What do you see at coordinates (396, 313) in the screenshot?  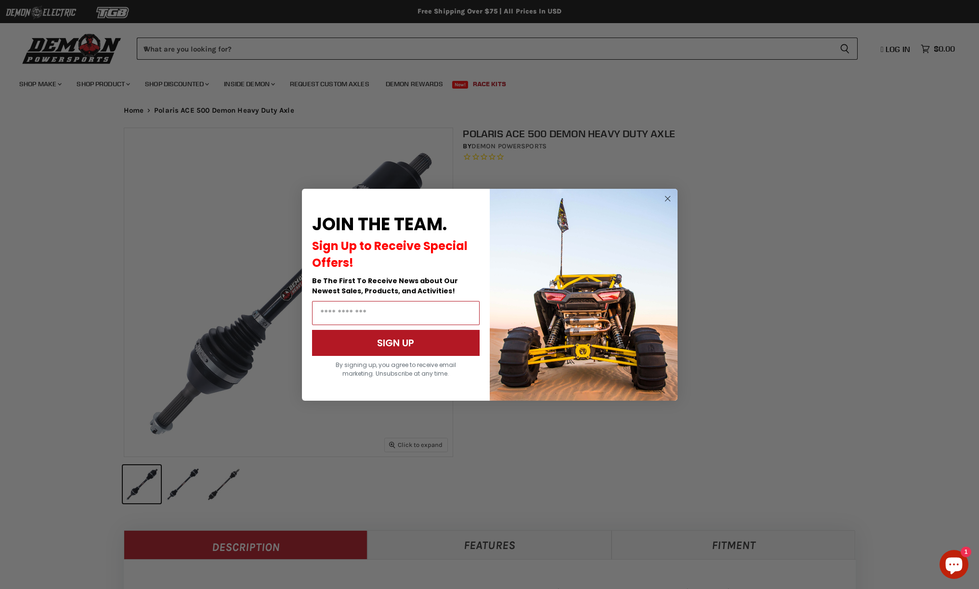 I see `input: Email Address` at bounding box center [396, 313].